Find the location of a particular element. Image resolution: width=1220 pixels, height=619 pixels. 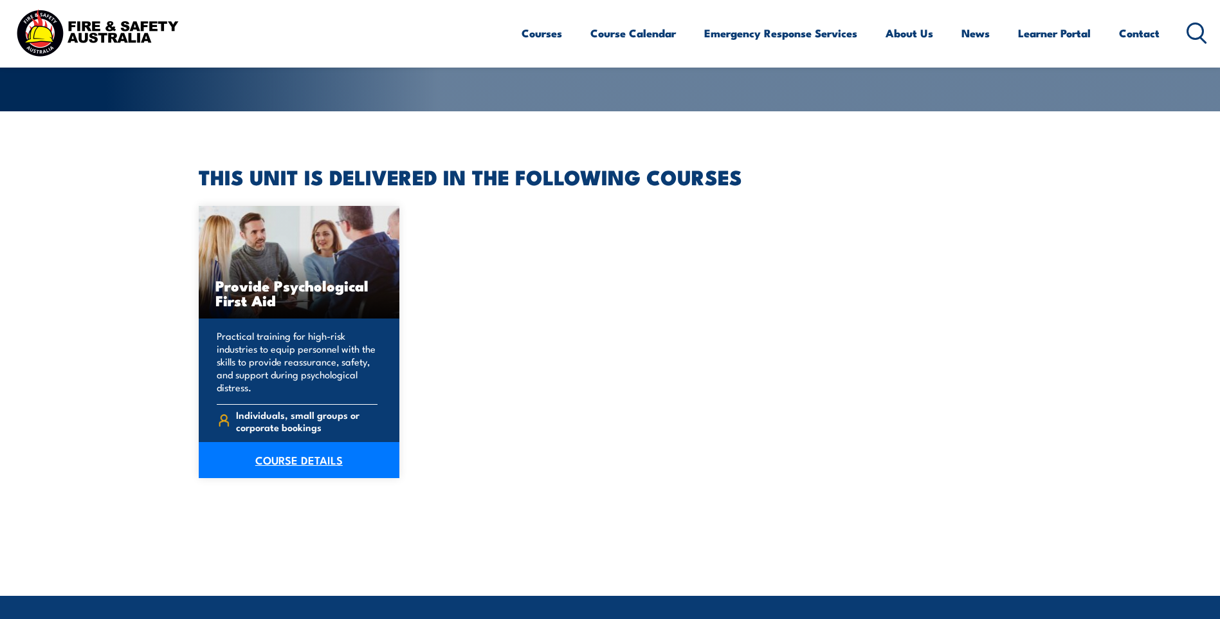

p: Practical training for high-risk industries to equip personnel with the skills to provide reassur... is located at coordinates (297, 361).